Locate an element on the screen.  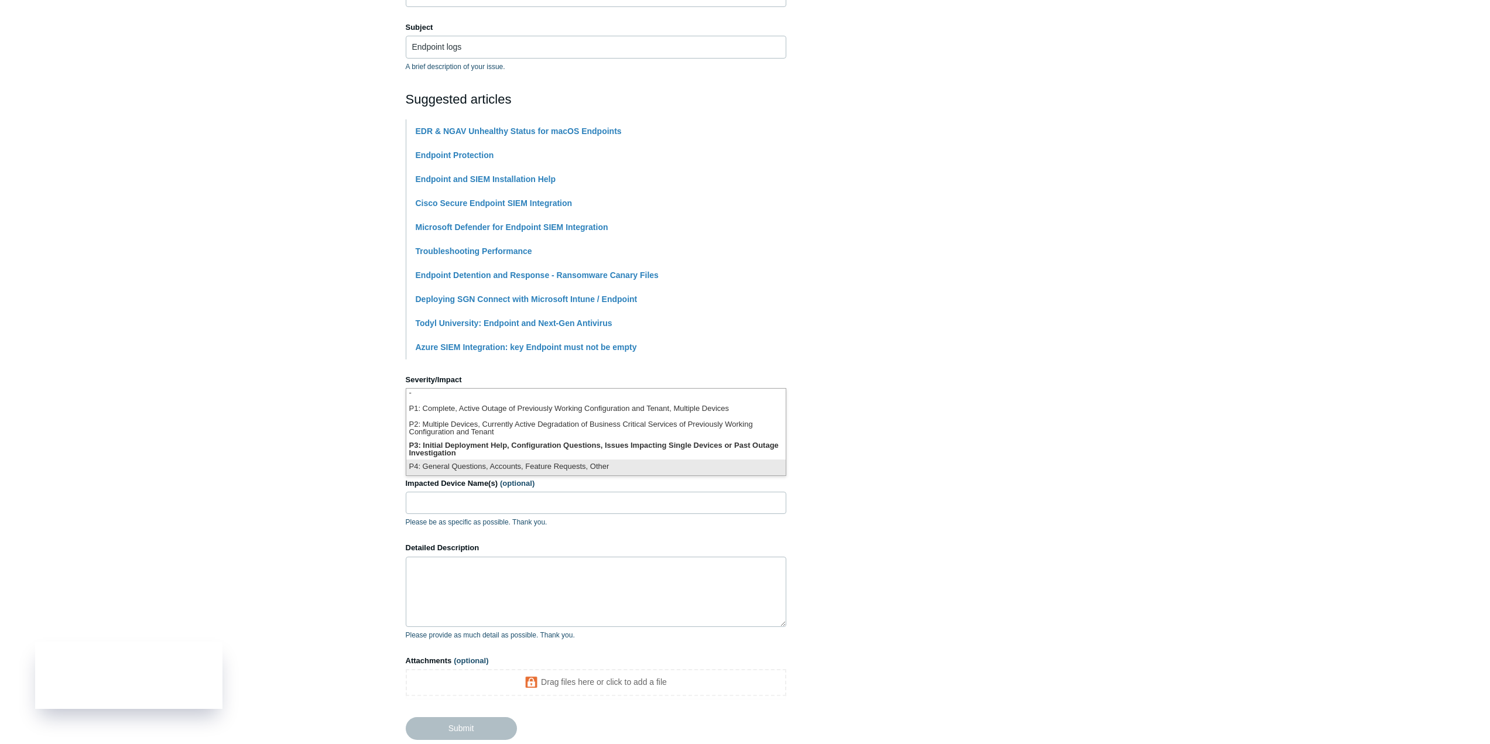
h2: Suggested articles is located at coordinates (596, 99).